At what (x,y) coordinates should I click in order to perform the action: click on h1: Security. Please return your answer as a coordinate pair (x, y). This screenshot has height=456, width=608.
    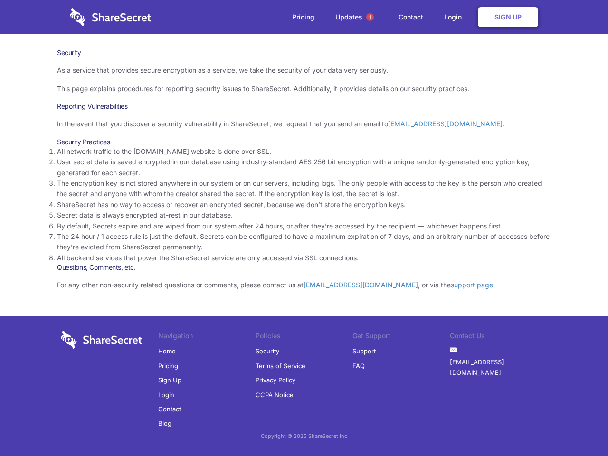
    Looking at the image, I should click on (304, 53).